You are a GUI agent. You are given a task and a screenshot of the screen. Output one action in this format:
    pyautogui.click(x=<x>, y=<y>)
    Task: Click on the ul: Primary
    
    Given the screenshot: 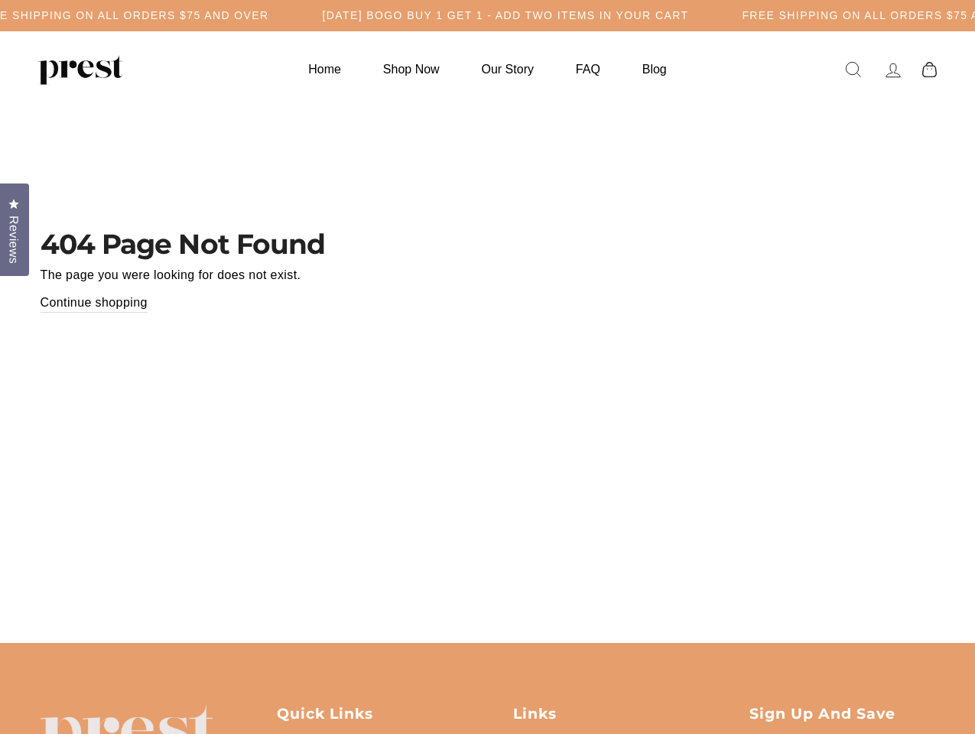 What is the action you would take?
    pyautogui.click(x=487, y=69)
    